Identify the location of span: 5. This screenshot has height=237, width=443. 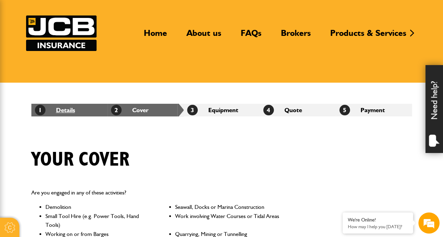
(345, 110).